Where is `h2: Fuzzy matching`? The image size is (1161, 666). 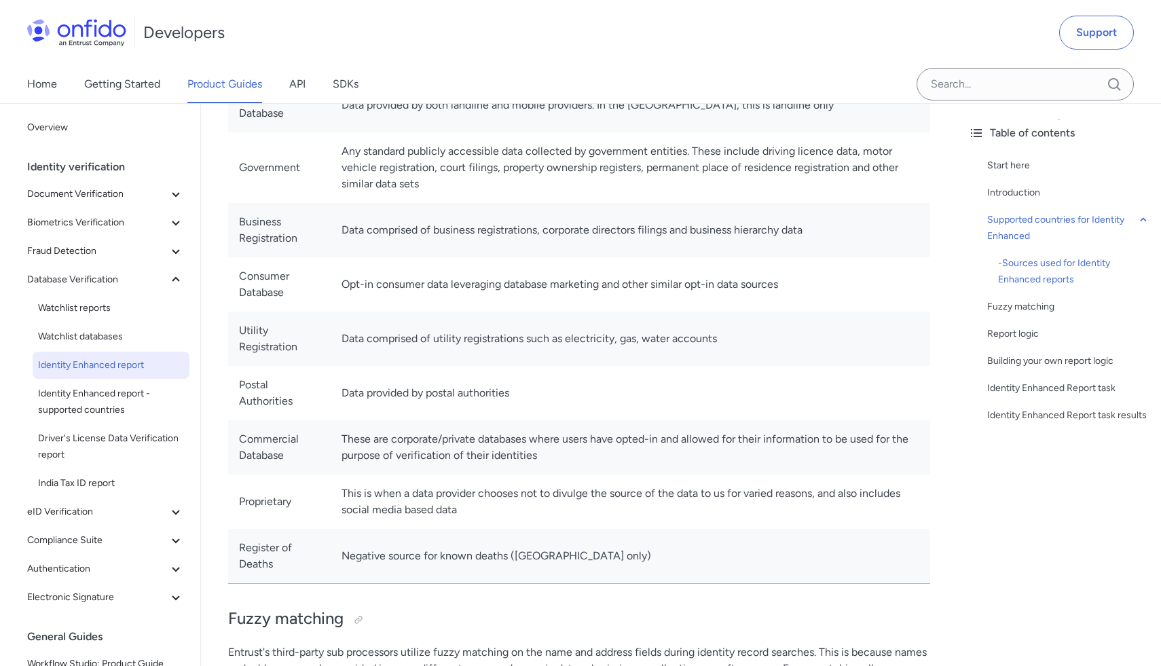
h2: Fuzzy matching is located at coordinates (579, 619).